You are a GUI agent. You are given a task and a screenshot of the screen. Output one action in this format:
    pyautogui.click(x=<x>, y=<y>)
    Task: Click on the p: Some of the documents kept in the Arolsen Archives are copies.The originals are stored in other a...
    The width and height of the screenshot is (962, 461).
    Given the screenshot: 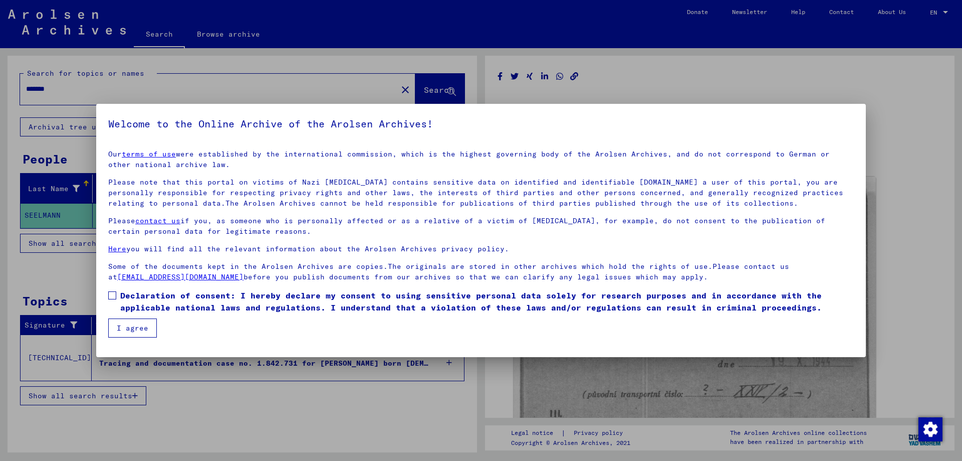 What is the action you would take?
    pyautogui.click(x=481, y=272)
    